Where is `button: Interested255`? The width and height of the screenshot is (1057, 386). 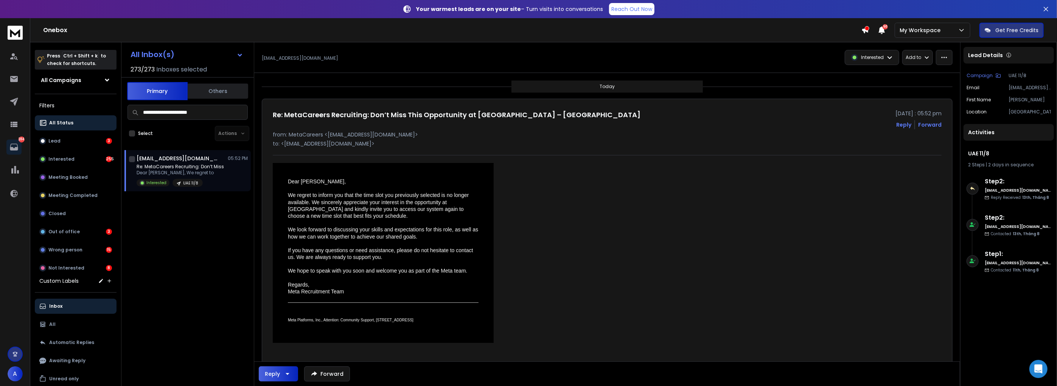 button: Interested255 is located at coordinates (76, 159).